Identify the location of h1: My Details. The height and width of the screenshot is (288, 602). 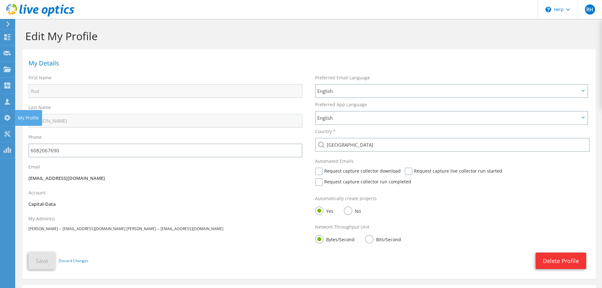
(307, 63).